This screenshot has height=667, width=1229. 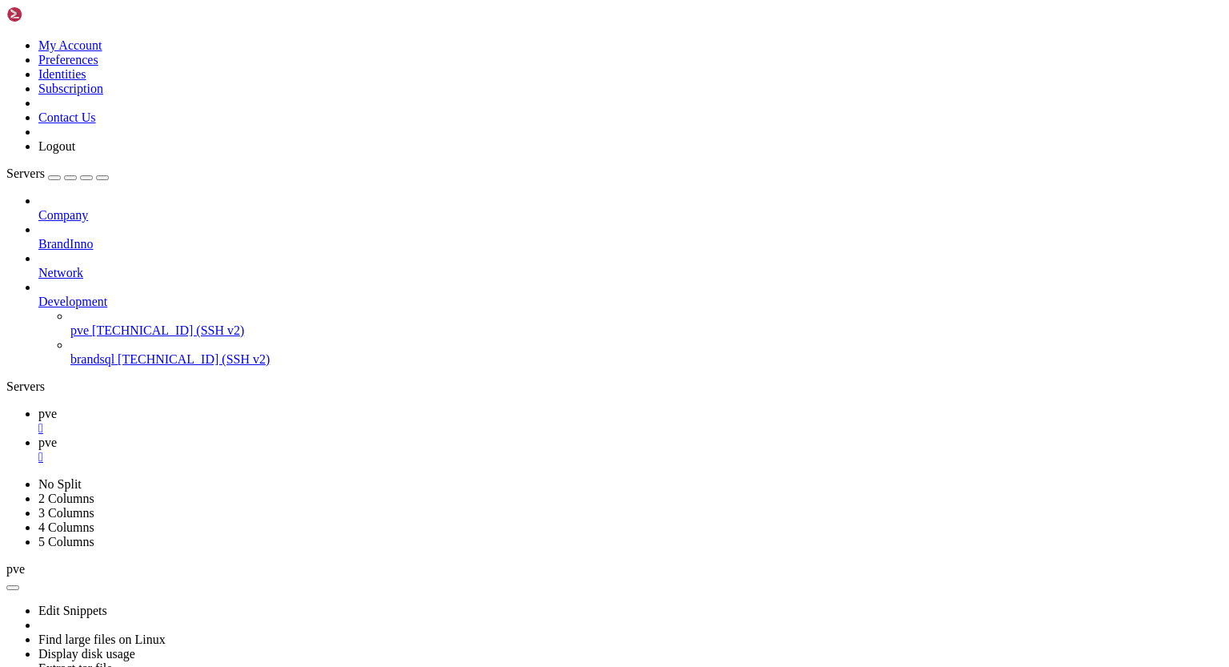 I want to click on span: 误, so click(x=93, y=176).